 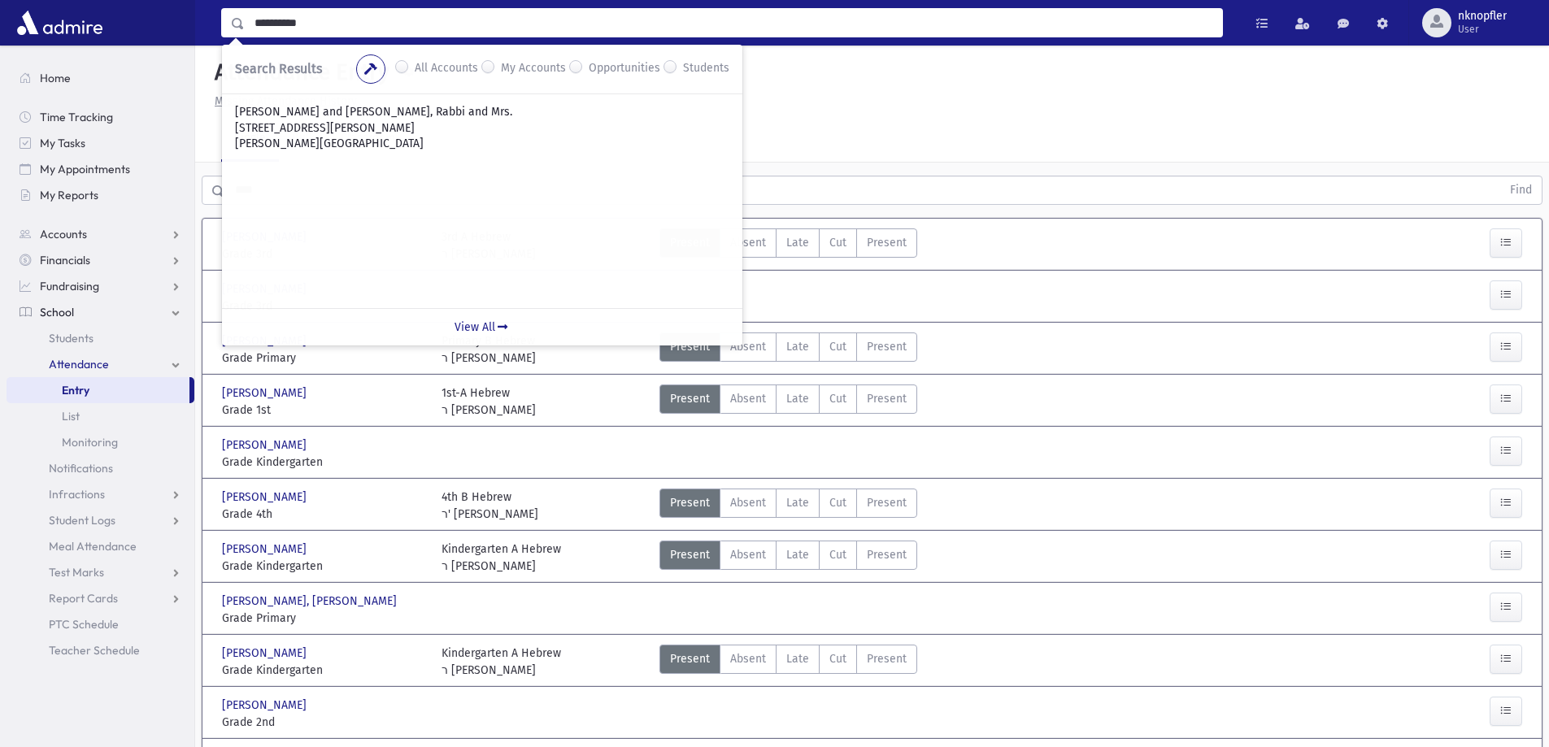 I want to click on a: Missing Attendance History, so click(x=282, y=101).